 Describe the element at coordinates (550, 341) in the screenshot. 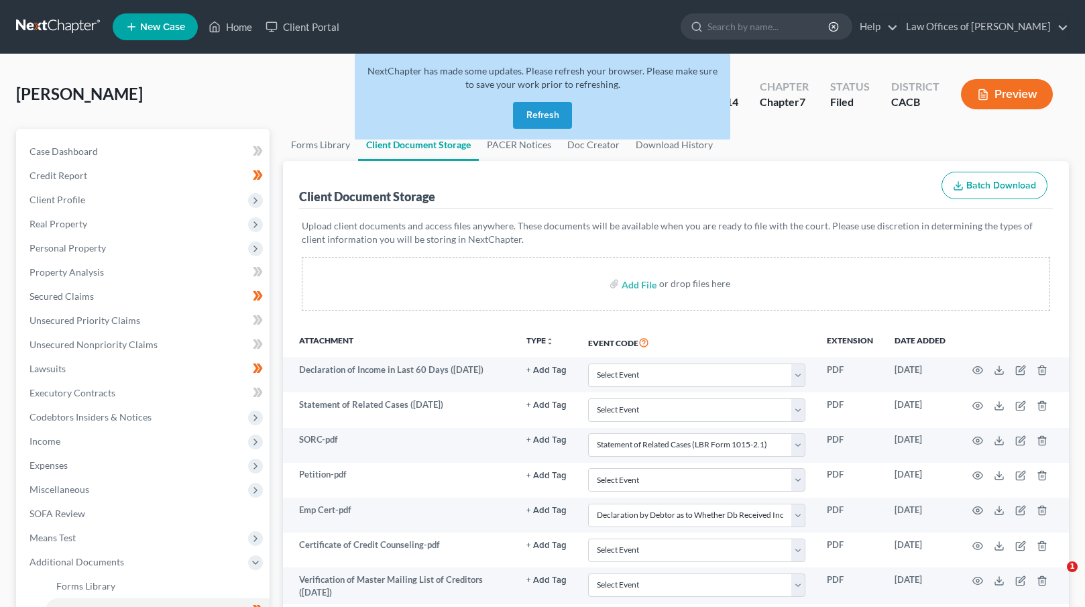

I see `i: unfold_more` at that location.